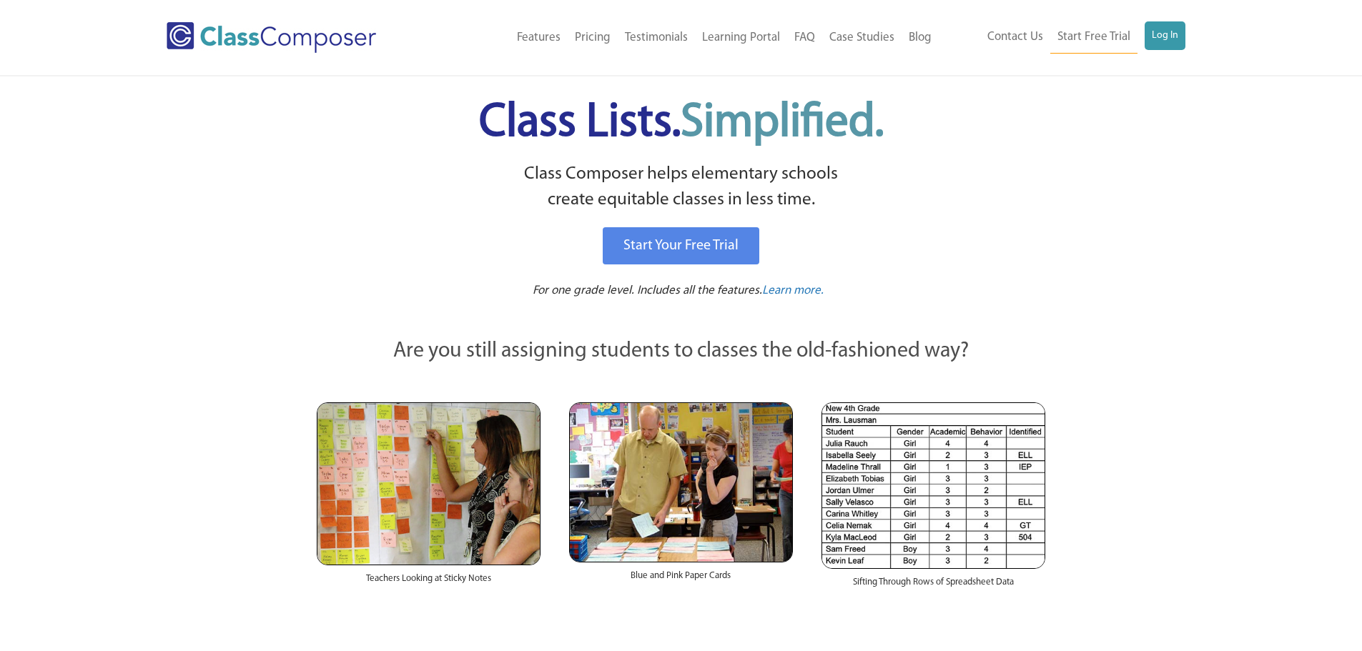 The image size is (1362, 651). What do you see at coordinates (1094, 37) in the screenshot?
I see `a: Start Free Trial` at bounding box center [1094, 37].